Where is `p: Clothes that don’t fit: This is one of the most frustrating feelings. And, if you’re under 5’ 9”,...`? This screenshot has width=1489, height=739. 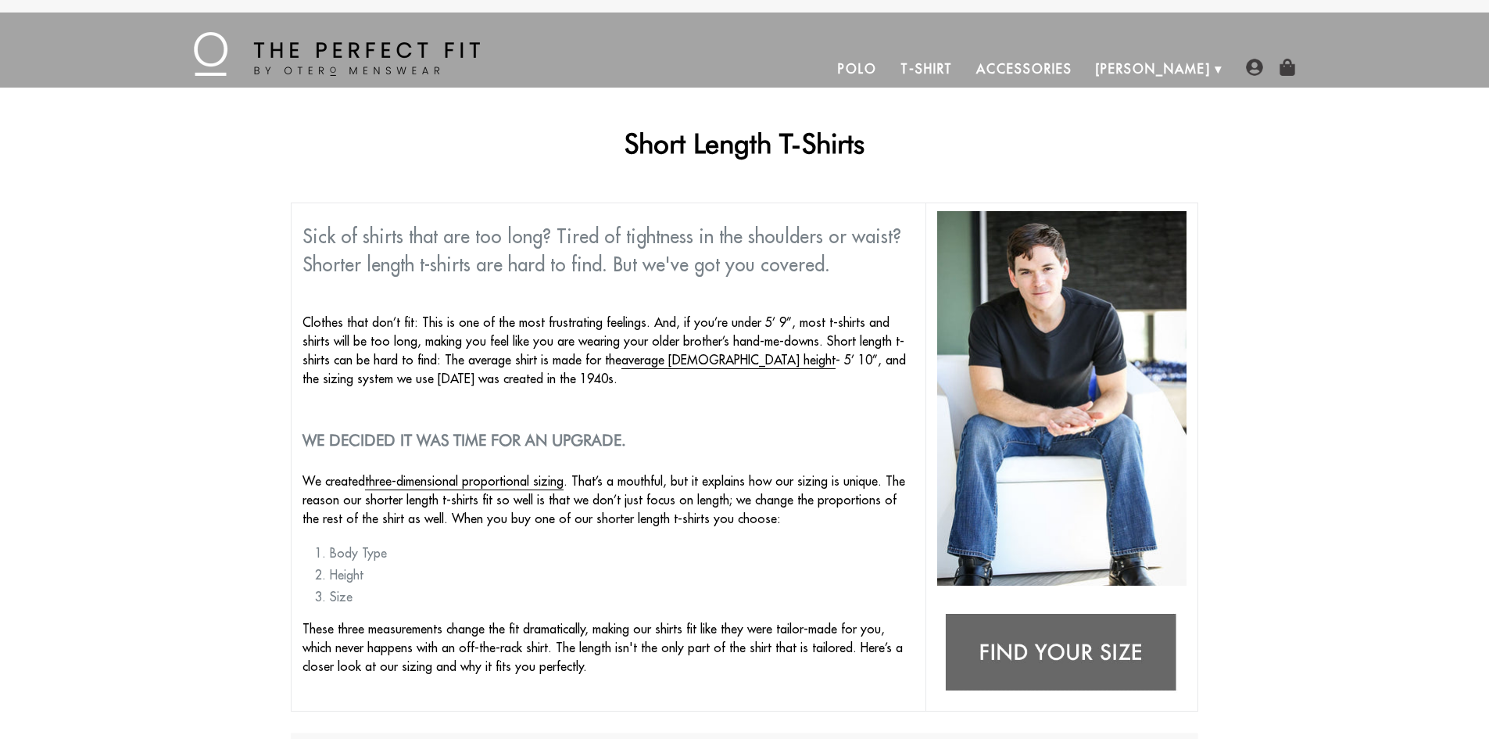 p: Clothes that don’t fit: This is one of the most frustrating feelings. And, if you’re under 5’ 9”,... is located at coordinates (608, 350).